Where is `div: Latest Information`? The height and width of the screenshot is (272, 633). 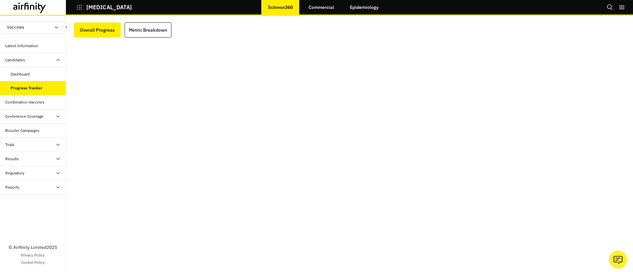
div: Latest Information is located at coordinates (22, 46).